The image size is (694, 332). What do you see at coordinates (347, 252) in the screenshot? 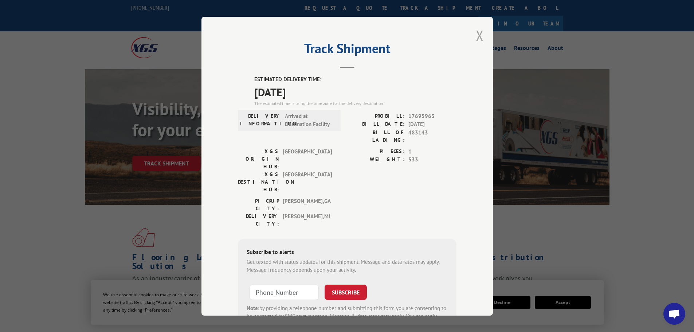
I see `div: Subscribe to alerts` at bounding box center [347, 252].